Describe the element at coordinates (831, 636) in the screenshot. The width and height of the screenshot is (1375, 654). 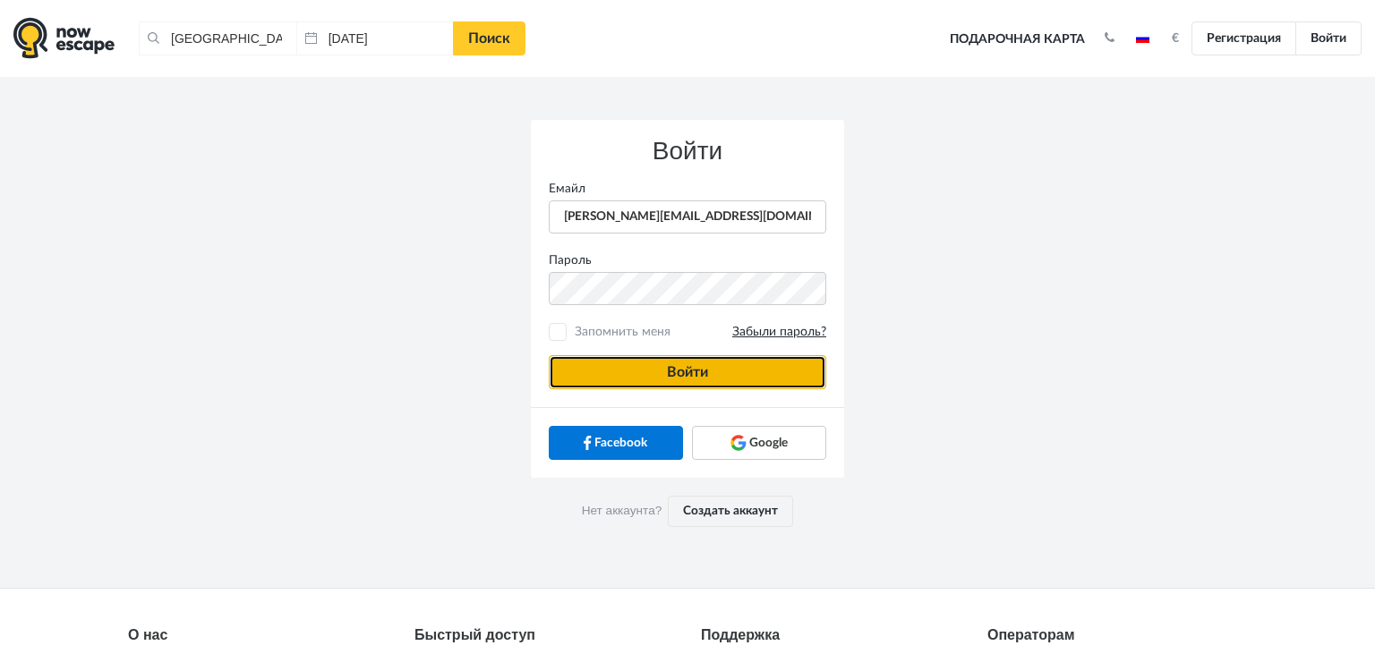
I see `div: Поддержка` at that location.